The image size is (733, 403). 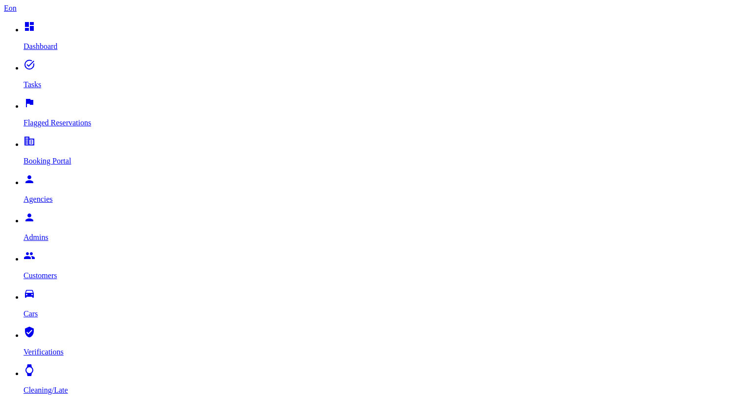 I want to click on i: corporate_fare, so click(x=29, y=141).